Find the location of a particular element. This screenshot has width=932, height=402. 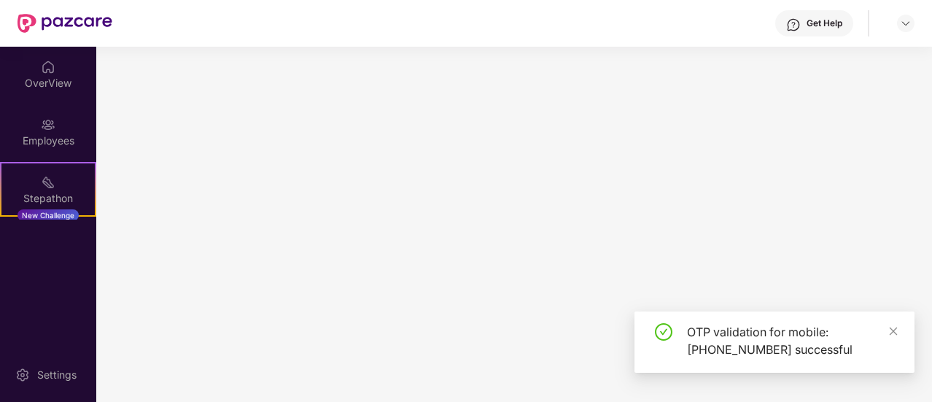

img: svg+xml;base64,PHN2ZyBpZD0iSG9tZSIgeG1sbnM9Imh0dHA6Ly93d3cudzMub3JnLzIwMDAvc3ZnIiB3aWR0aD0iMjAiIG... is located at coordinates (48, 67).